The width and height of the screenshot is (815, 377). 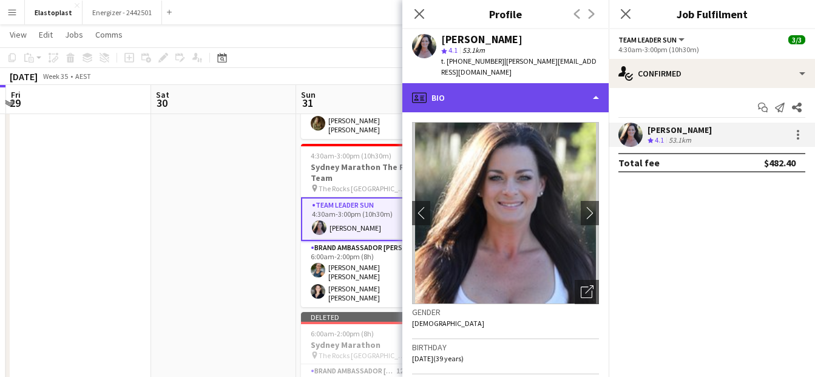 I want to click on div: Open photos pop-in, so click(x=587, y=292).